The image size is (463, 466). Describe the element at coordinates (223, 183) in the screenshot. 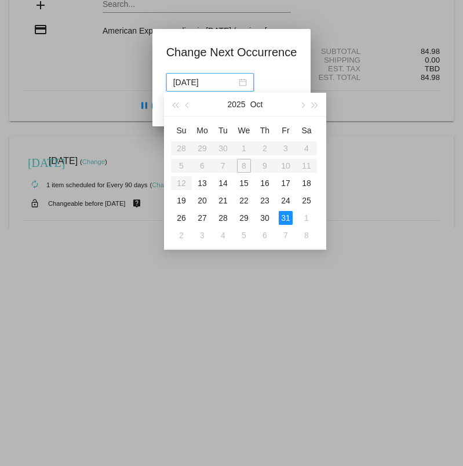

I see `td: 10/14/2025` at that location.